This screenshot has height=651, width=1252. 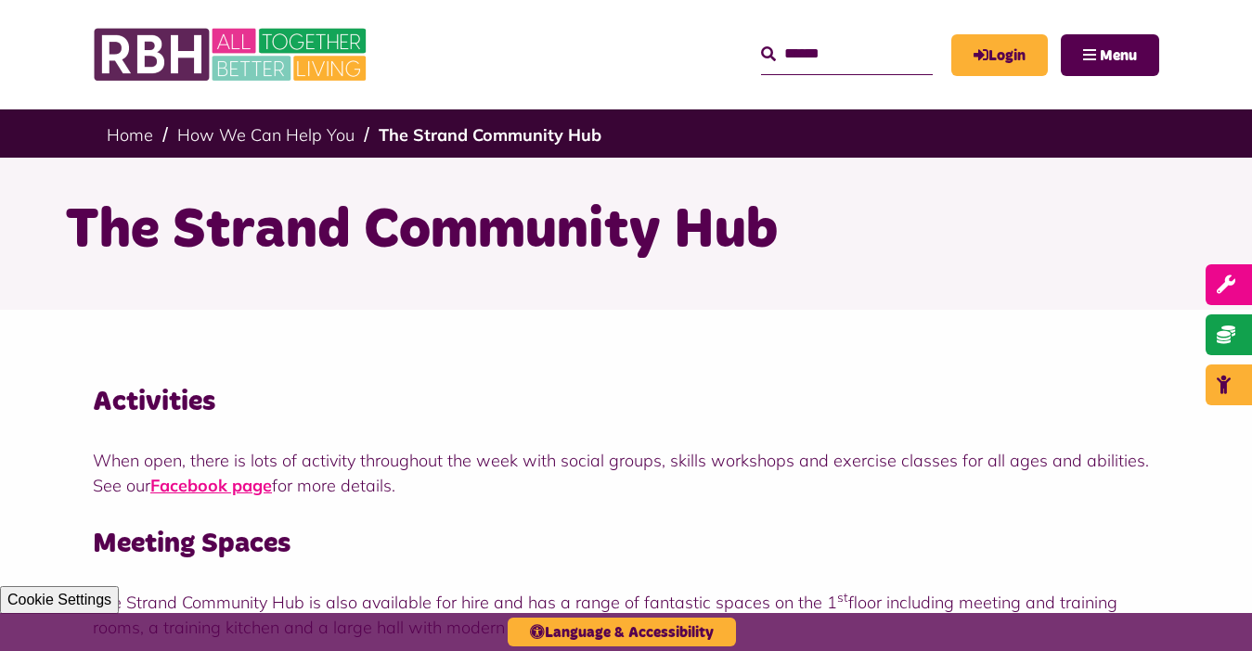 I want to click on h3: Meeting Spaces, so click(x=625, y=544).